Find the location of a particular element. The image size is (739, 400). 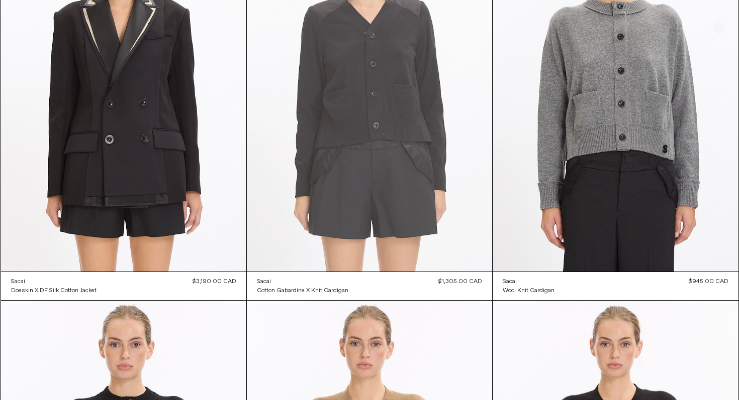

div: $1,305.00 CAD is located at coordinates (460, 282).